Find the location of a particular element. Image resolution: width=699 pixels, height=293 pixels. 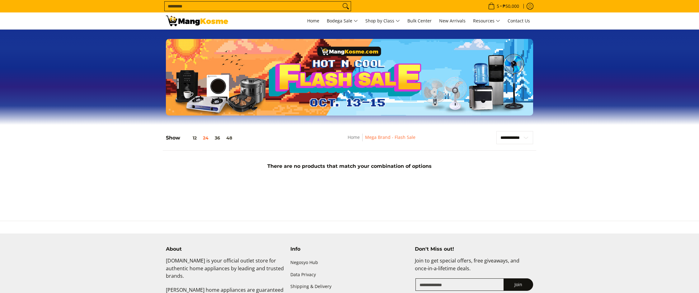

h4: About is located at coordinates (225, 249).